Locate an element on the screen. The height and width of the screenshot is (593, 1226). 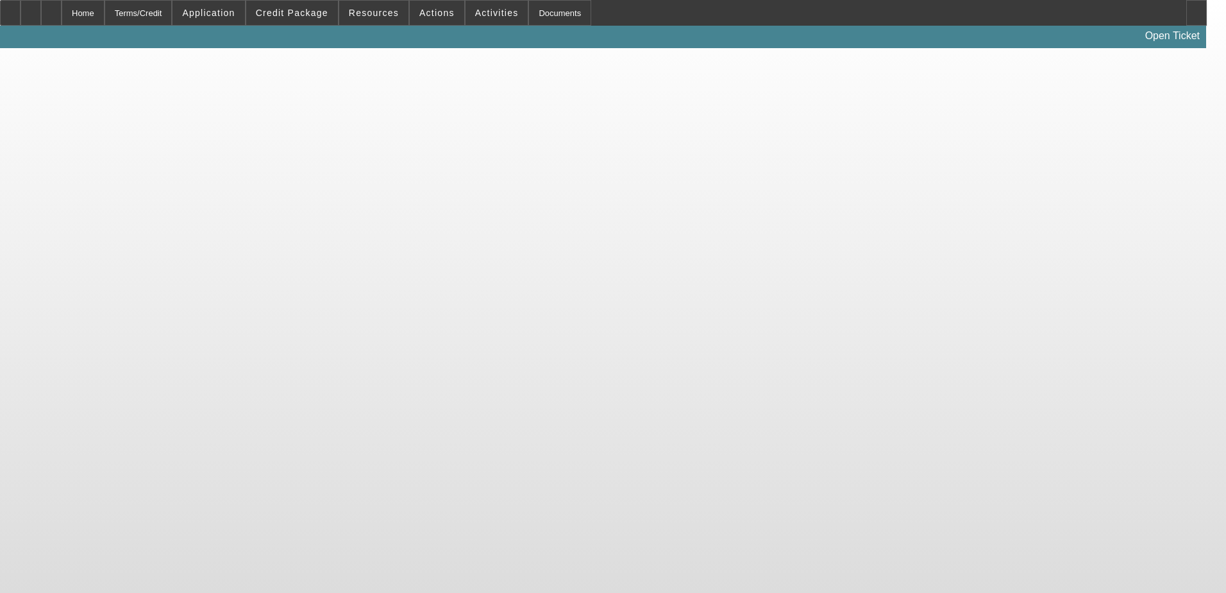
a: Open Ticket is located at coordinates (1172, 36).